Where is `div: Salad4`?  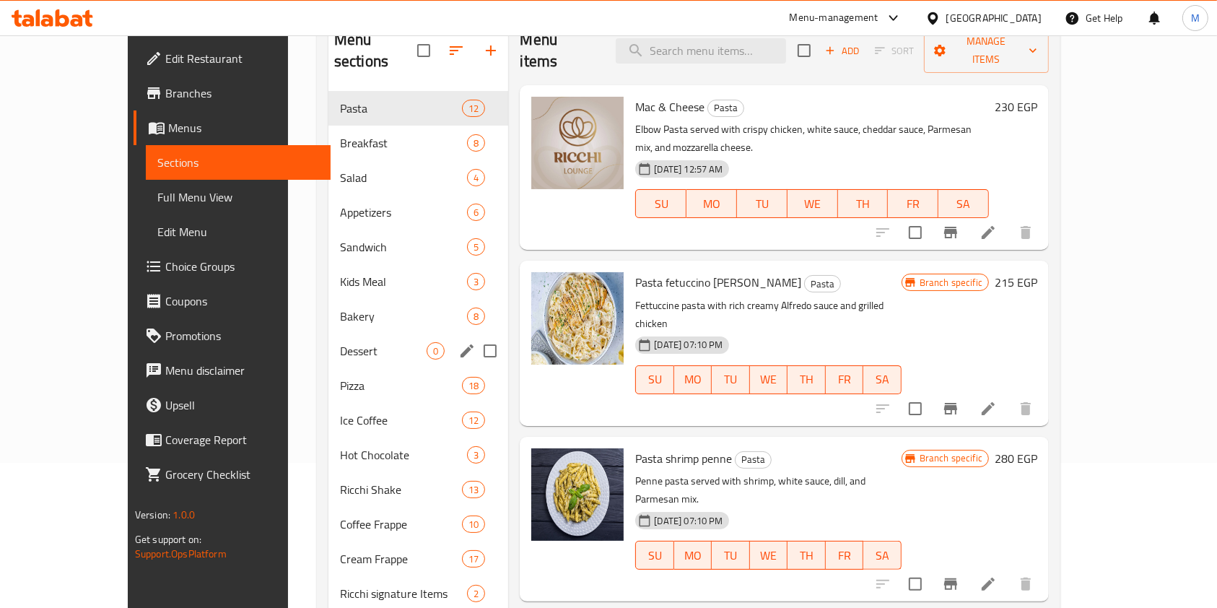 div: Salad4 is located at coordinates (419, 178).